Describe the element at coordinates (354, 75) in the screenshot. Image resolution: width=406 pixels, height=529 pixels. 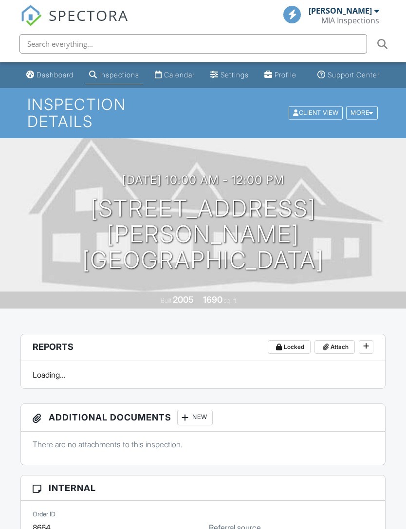
I see `div: Support Center` at that location.